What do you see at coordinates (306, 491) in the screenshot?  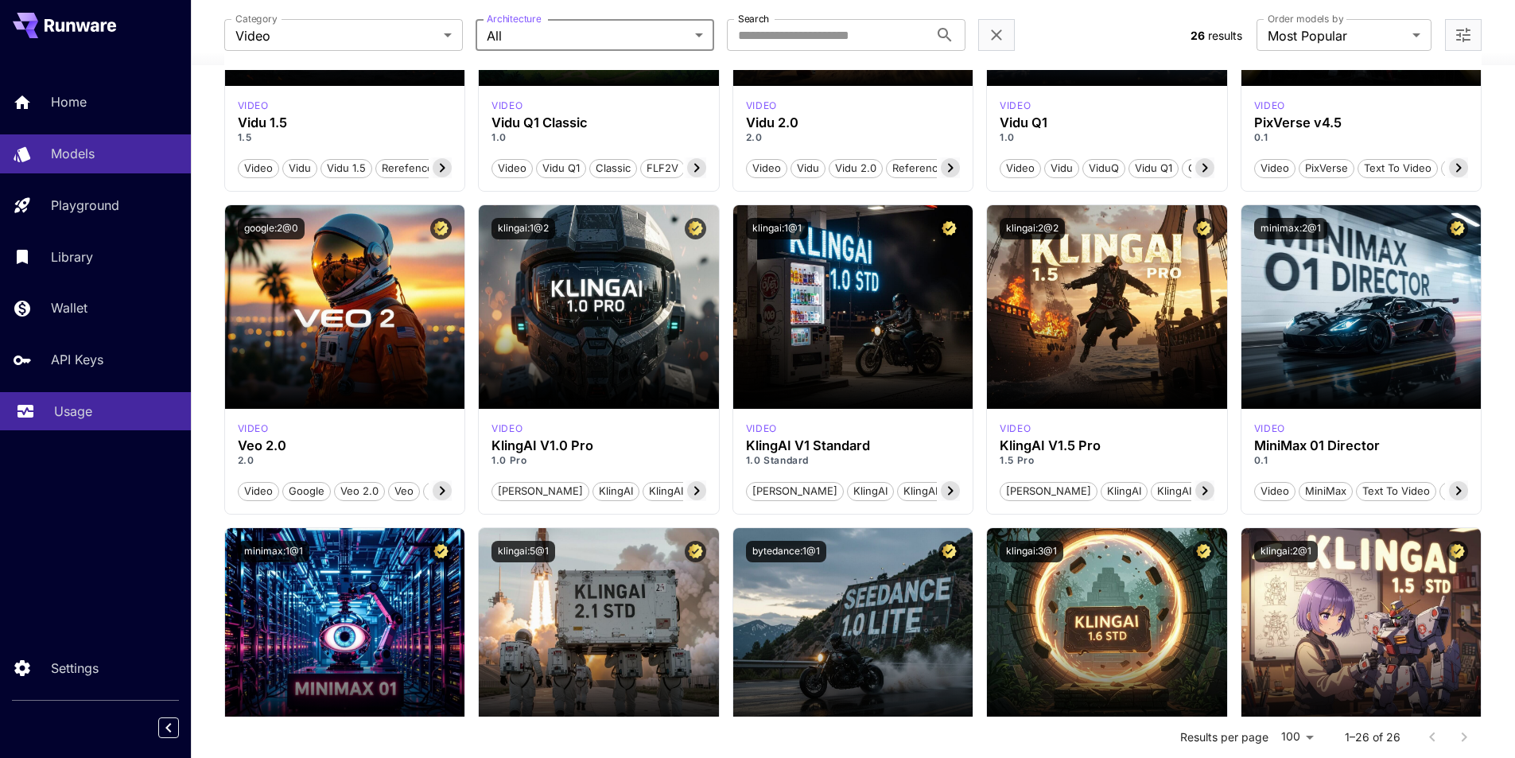 I see `span: Google` at bounding box center [306, 491].